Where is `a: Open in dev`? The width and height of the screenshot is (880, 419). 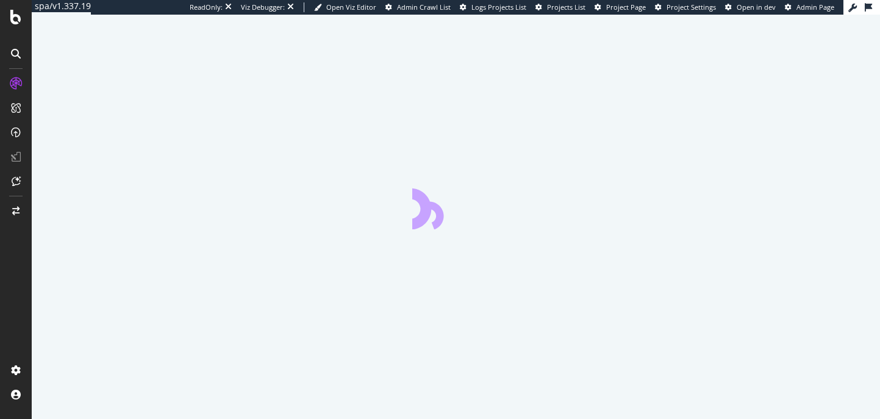 a: Open in dev is located at coordinates (750, 7).